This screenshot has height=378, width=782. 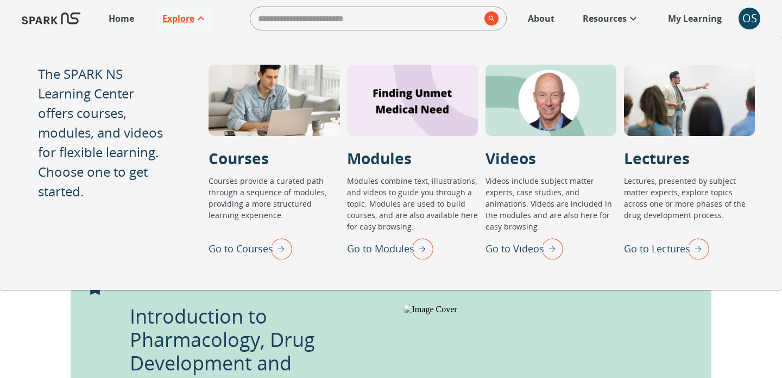 I want to click on button: search, so click(x=490, y=18).